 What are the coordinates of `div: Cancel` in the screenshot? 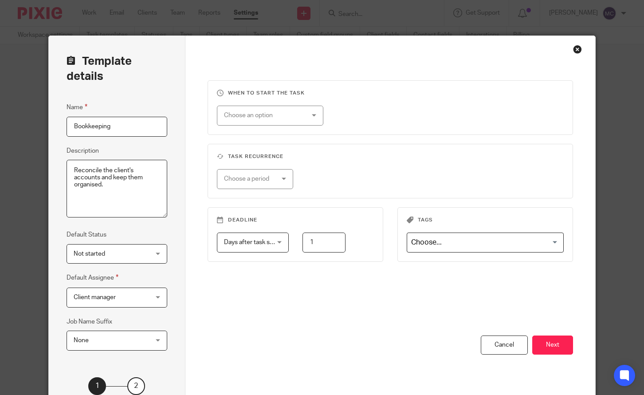 It's located at (505, 345).